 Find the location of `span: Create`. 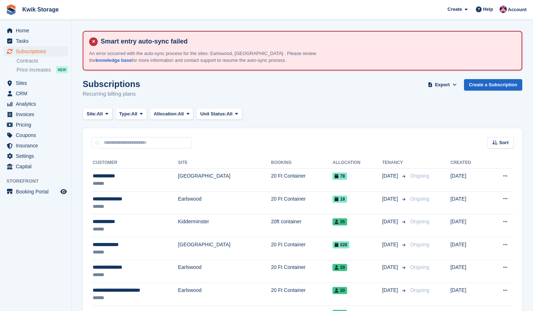

span: Create is located at coordinates (454, 9).